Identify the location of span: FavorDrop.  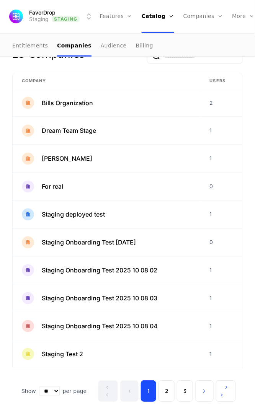
(42, 13).